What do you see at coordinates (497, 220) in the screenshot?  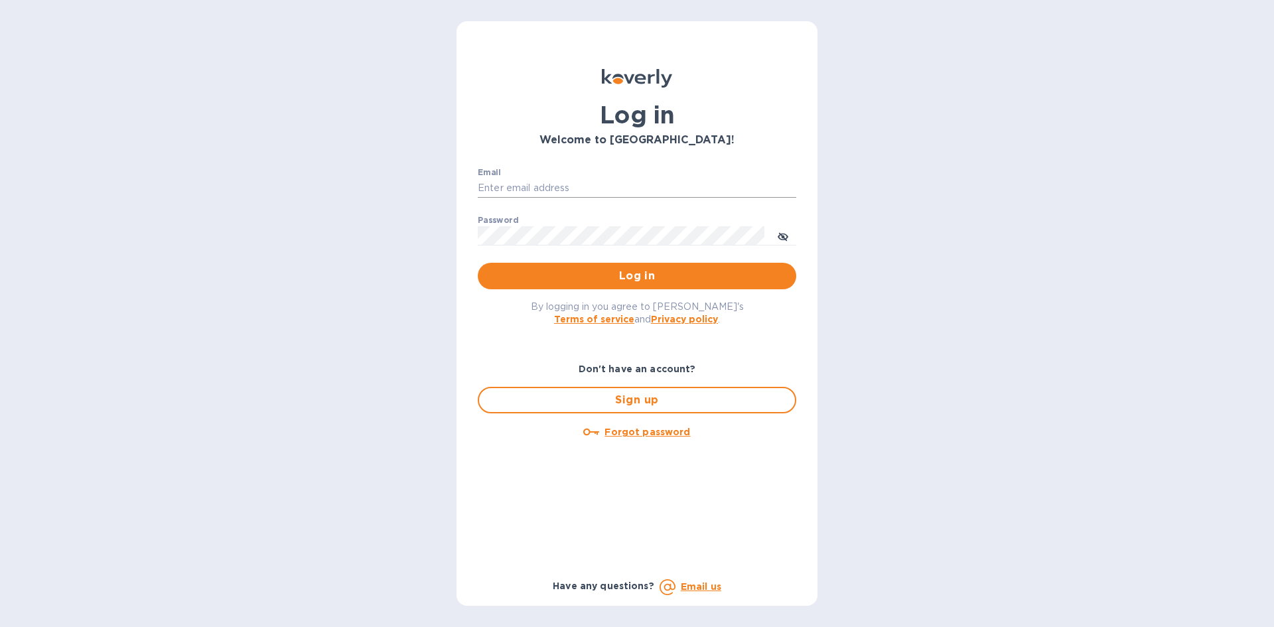 I see `label: Password` at bounding box center [497, 220].